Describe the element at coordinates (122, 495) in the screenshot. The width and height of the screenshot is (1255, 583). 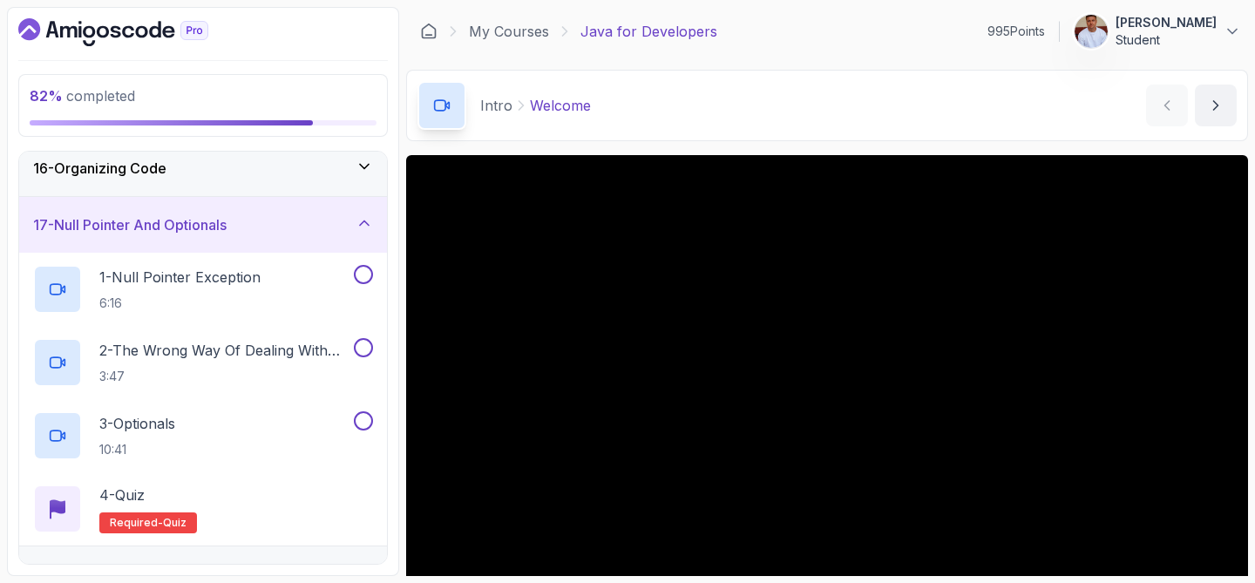
I see `p: 4 - Quiz` at that location.